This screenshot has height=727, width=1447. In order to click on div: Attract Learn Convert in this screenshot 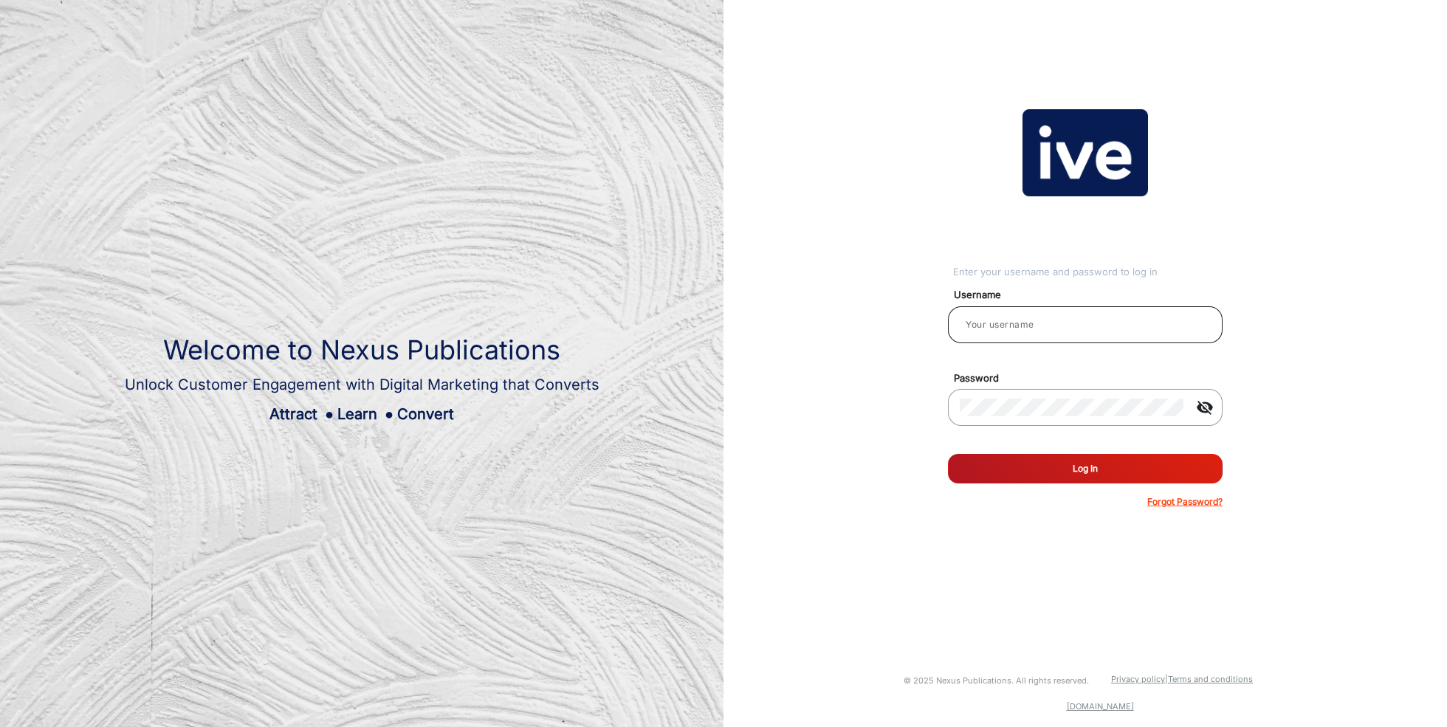, I will do `click(362, 414)`.